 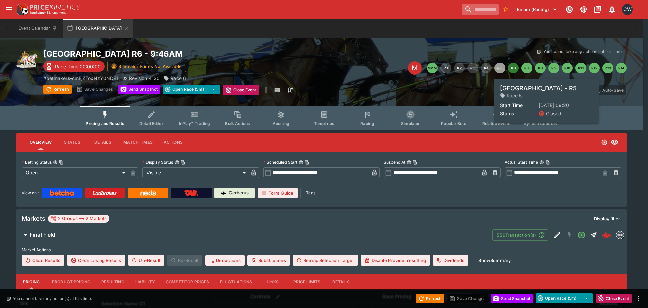 What do you see at coordinates (594, 68) in the screenshot?
I see `button: R12` at bounding box center [594, 68].